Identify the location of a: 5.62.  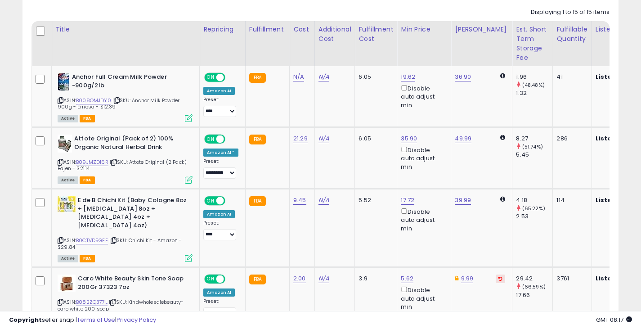
(407, 278).